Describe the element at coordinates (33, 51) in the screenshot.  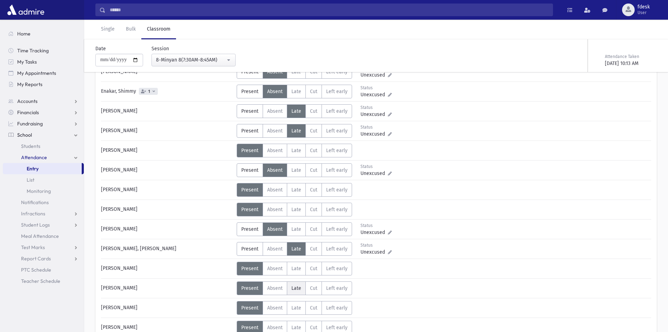
I see `span: Time Tracking` at that location.